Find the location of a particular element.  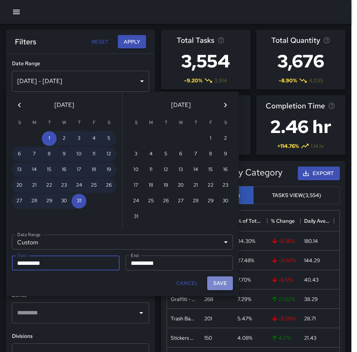

label: Date Range is located at coordinates (29, 234).